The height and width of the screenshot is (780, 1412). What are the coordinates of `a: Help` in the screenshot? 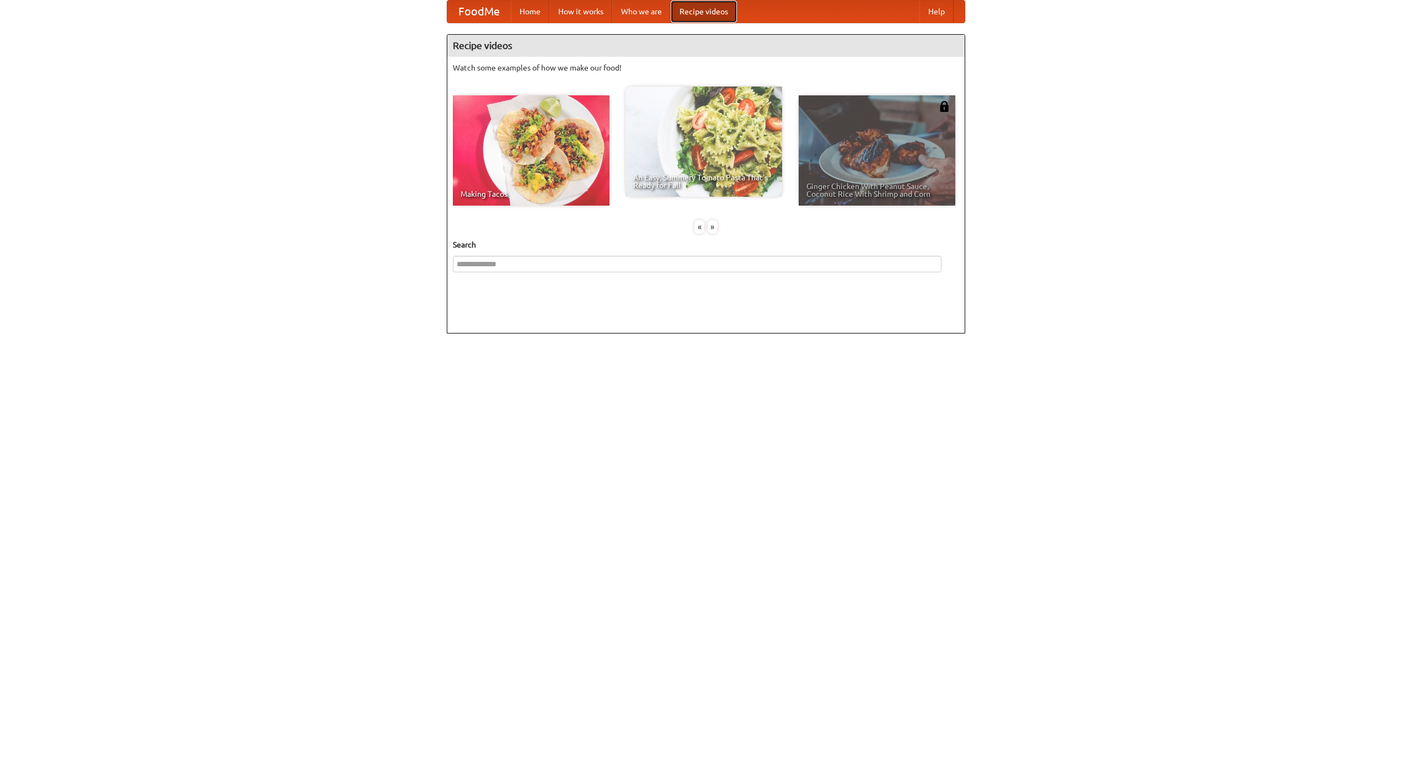 It's located at (937, 12).